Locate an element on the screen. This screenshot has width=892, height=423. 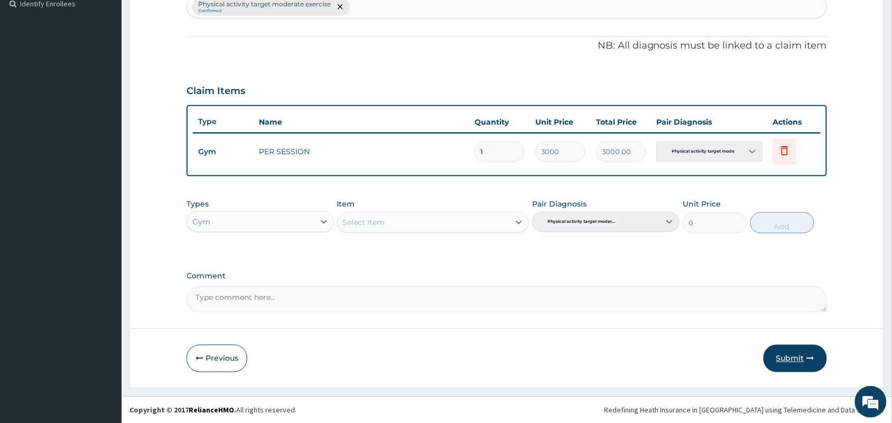
div: Select Item is located at coordinates (364, 223).